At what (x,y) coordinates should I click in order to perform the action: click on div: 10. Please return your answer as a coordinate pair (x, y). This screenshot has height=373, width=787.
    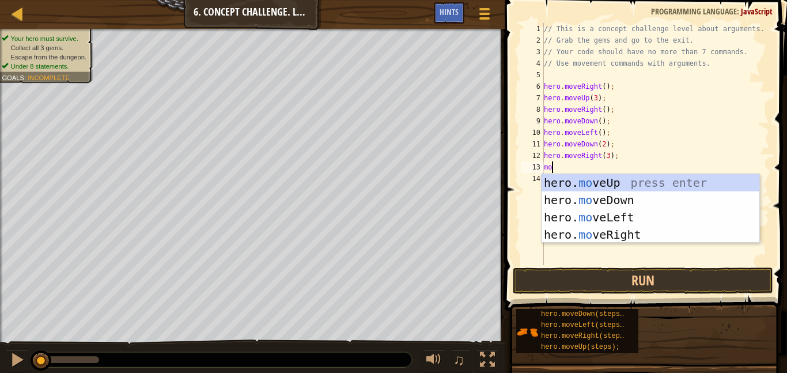
    Looking at the image, I should click on (532, 132).